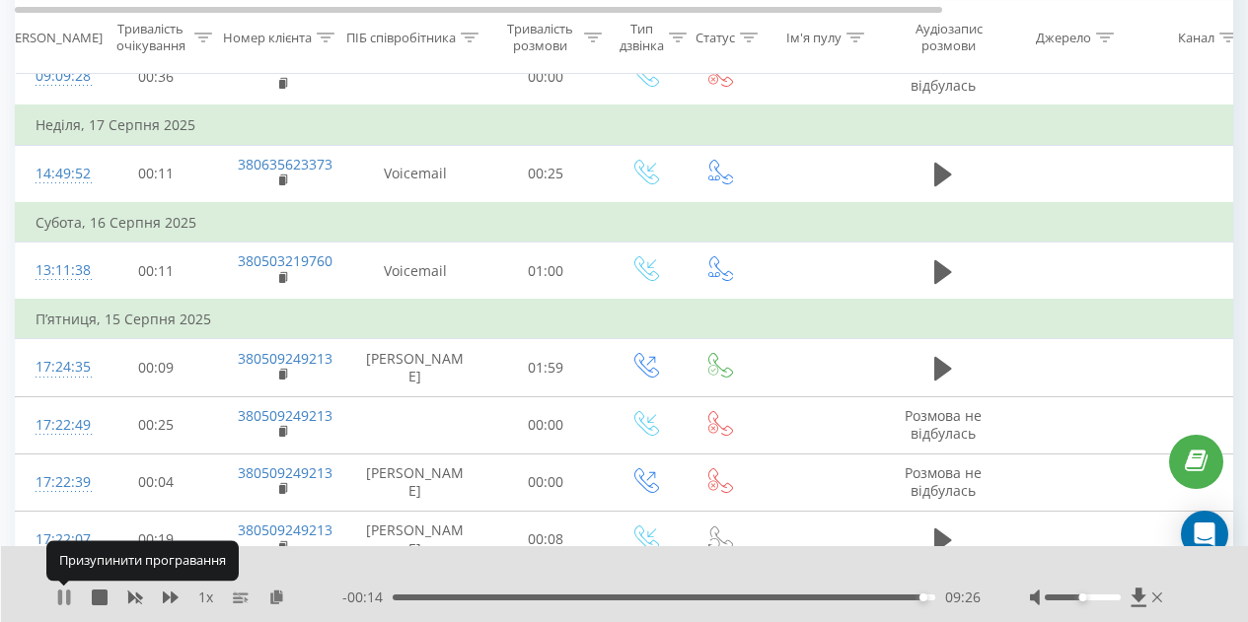 The width and height of the screenshot is (1248, 622). I want to click on div: Статус, so click(715, 36).